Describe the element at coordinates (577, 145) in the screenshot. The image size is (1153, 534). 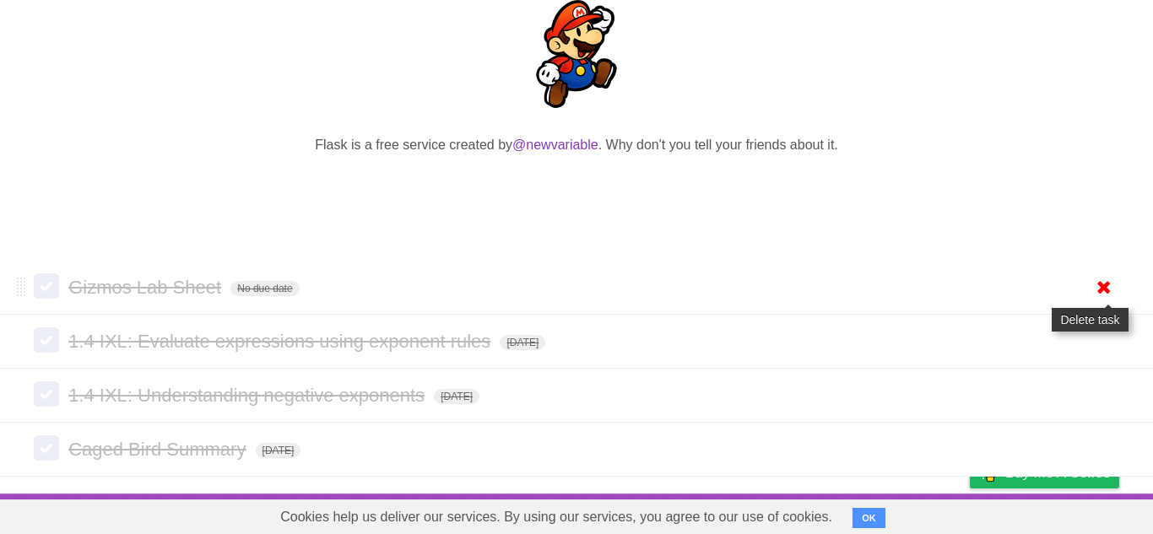
I see `p: Flask is a free service created by . Why don't you tell your friends about it.` at that location.